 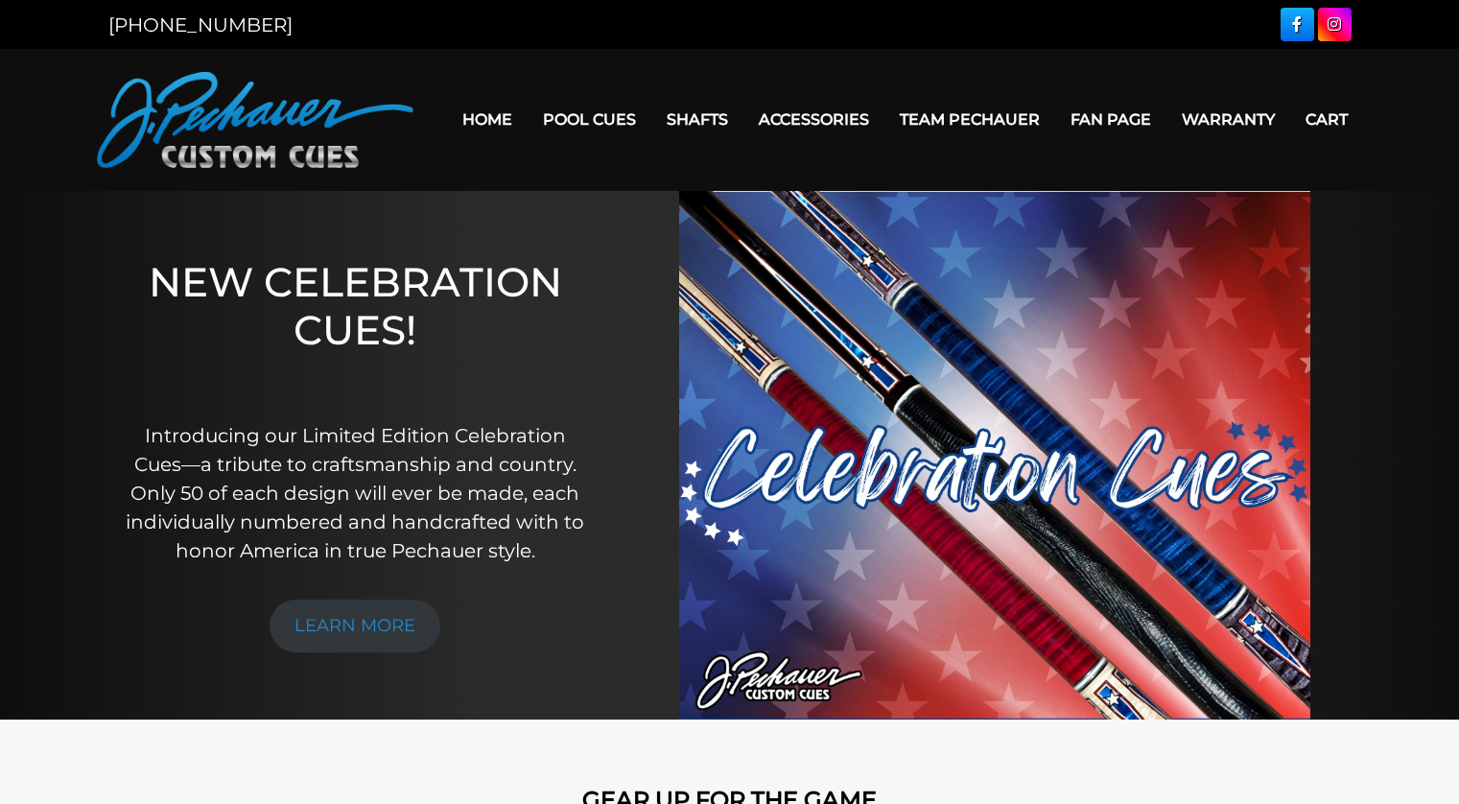 What do you see at coordinates (255, 120) in the screenshot?
I see `img: Pechauer Custom Cues` at bounding box center [255, 120].